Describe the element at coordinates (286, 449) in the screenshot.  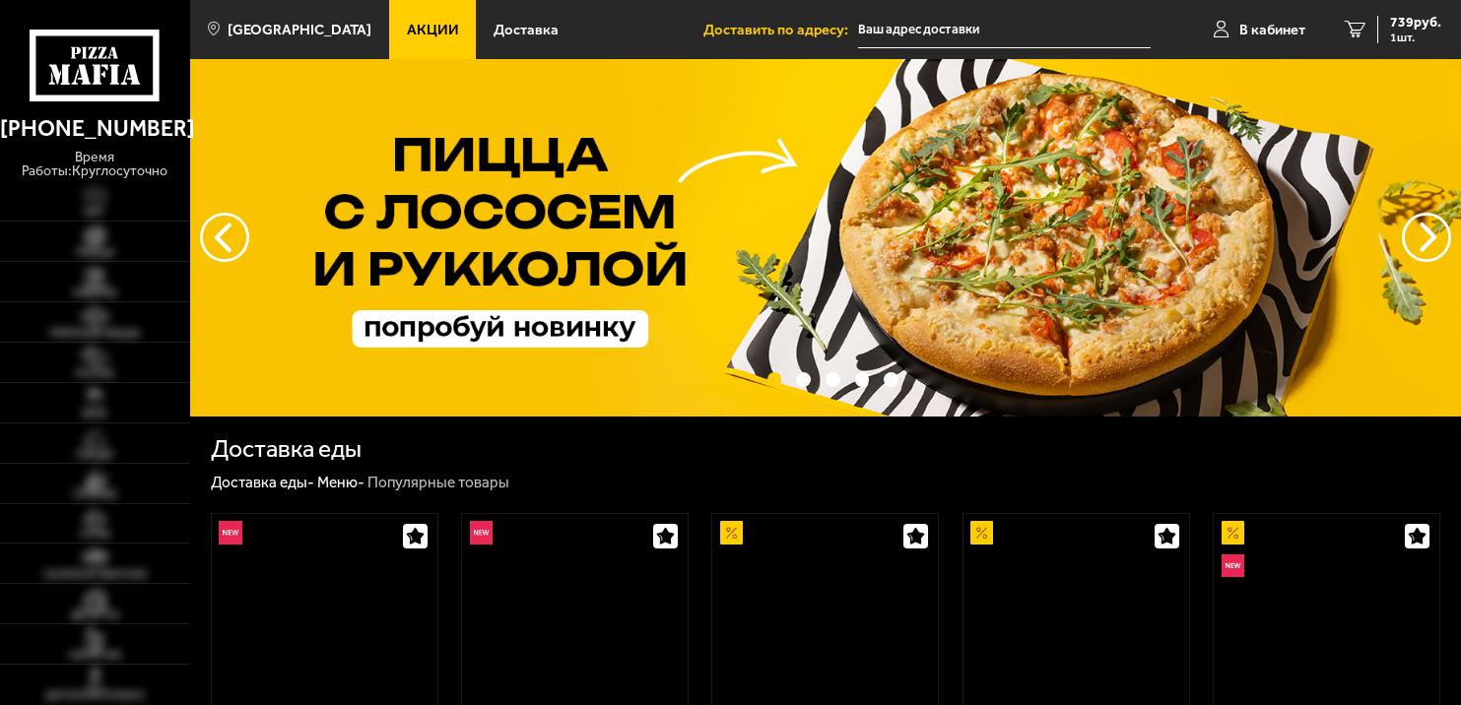
I see `h1: Доставка еды` at that location.